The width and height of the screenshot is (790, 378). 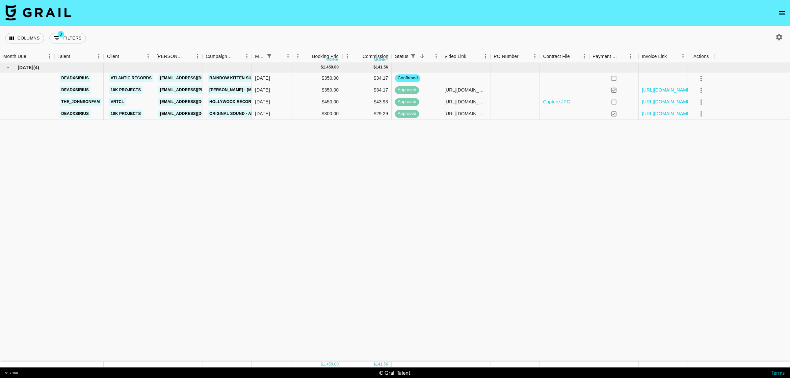 I want to click on button: hide children, so click(x=8, y=67).